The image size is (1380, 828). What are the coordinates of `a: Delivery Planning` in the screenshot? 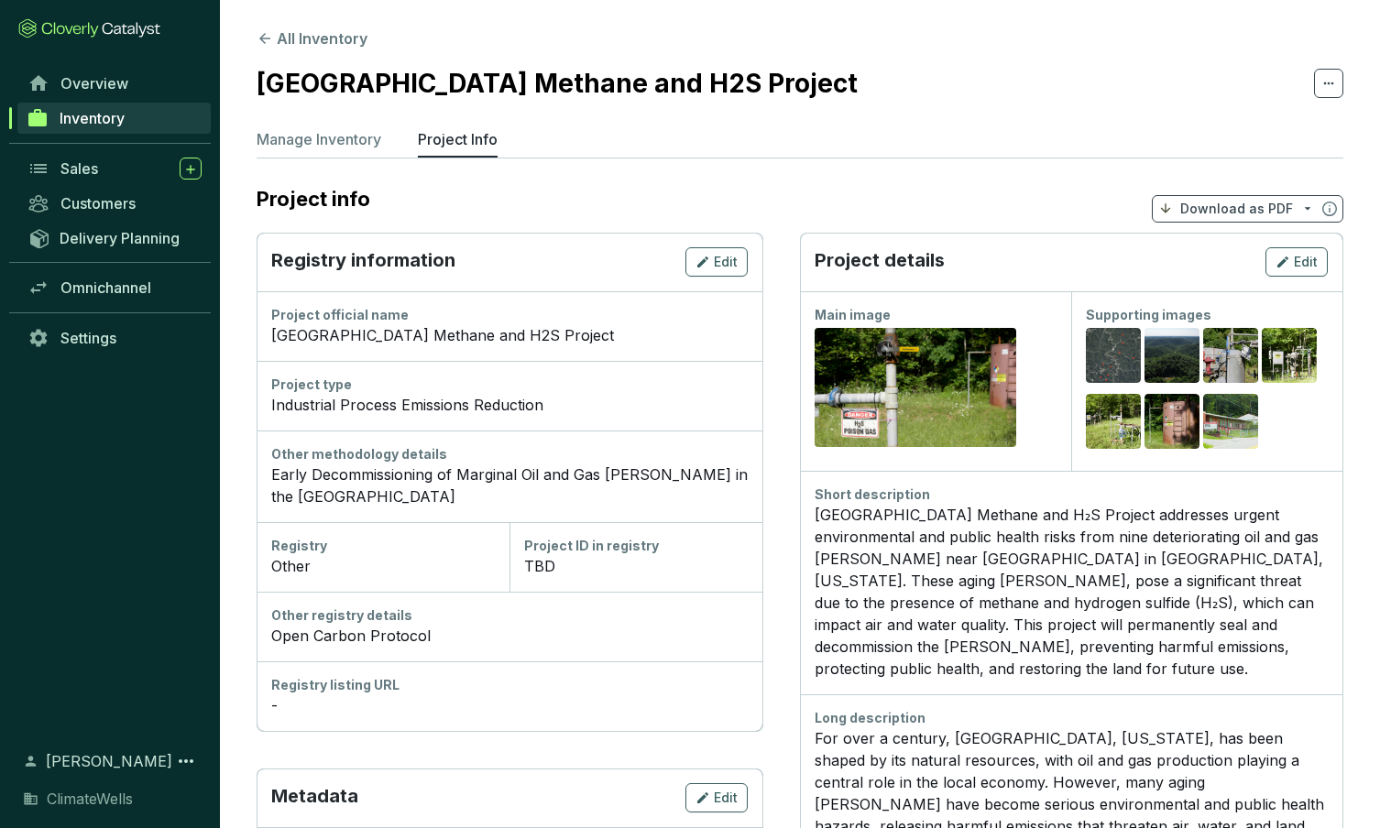 It's located at (115, 237).